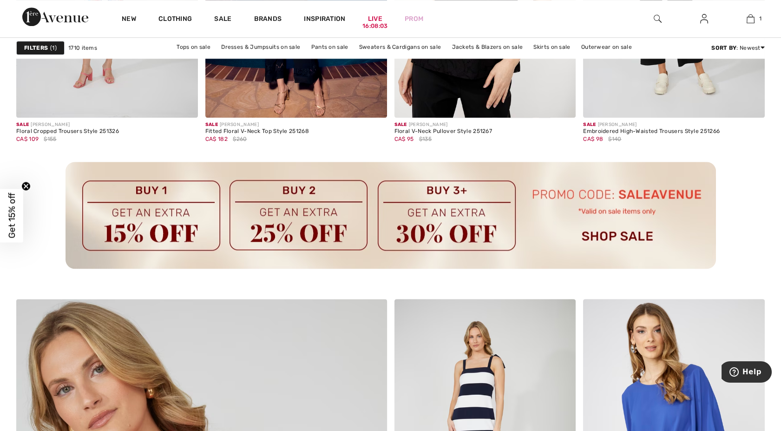  I want to click on a: Pants on sale, so click(330, 47).